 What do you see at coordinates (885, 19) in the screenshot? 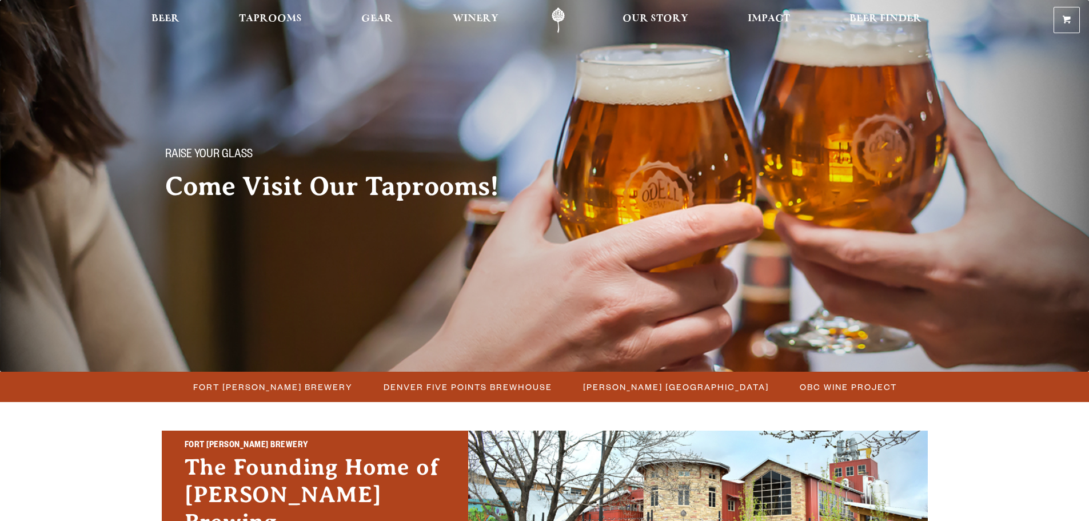
I see `span: Beer Finder` at bounding box center [885, 19].